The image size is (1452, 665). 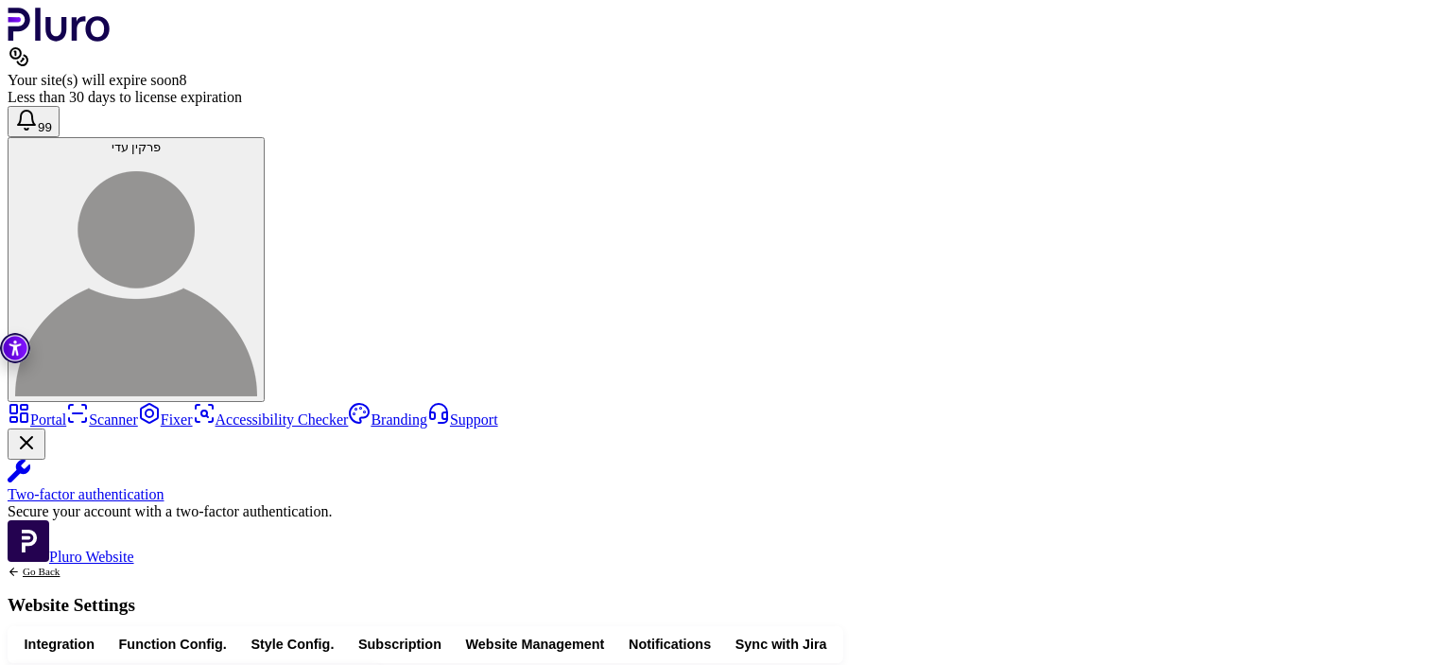 I want to click on div: Less than 30 days to license expiration, so click(x=726, y=97).